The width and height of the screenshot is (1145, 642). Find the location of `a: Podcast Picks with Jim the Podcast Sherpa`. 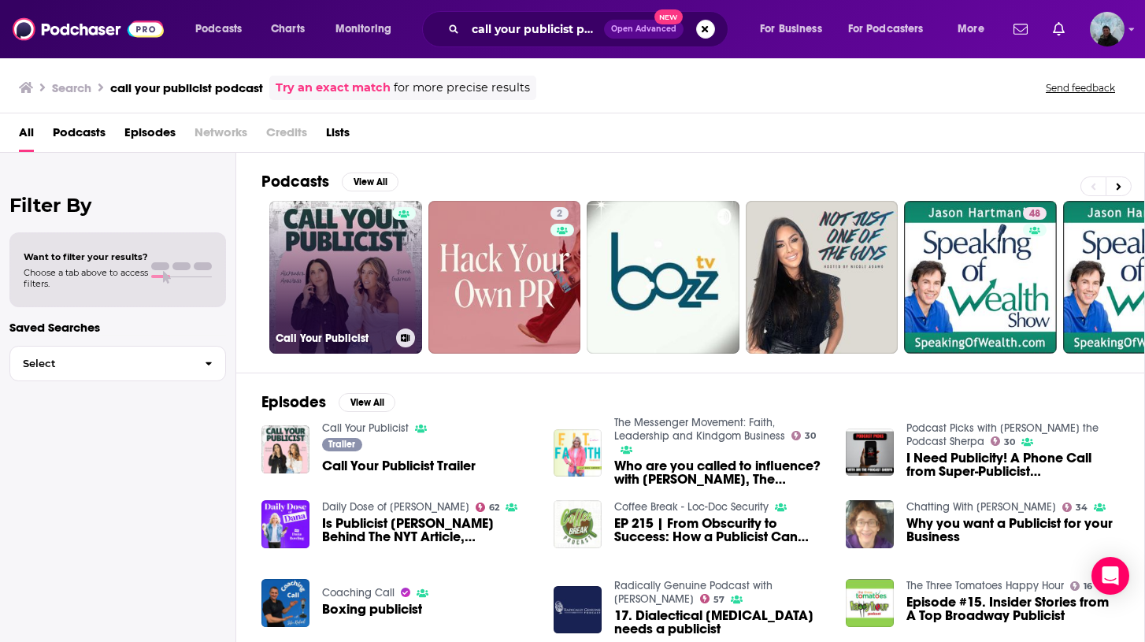

a: Podcast Picks with Jim the Podcast Sherpa is located at coordinates (1003, 435).